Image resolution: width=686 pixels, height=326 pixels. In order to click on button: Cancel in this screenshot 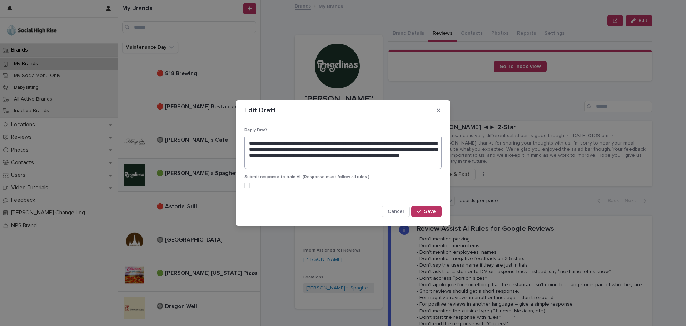, I will do `click(396, 211)`.